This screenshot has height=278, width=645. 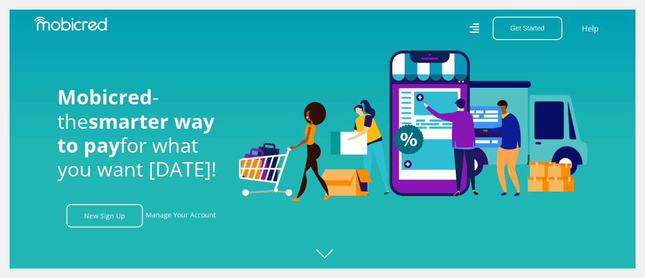 What do you see at coordinates (180, 216) in the screenshot?
I see `a: Manage Your Account` at bounding box center [180, 216].